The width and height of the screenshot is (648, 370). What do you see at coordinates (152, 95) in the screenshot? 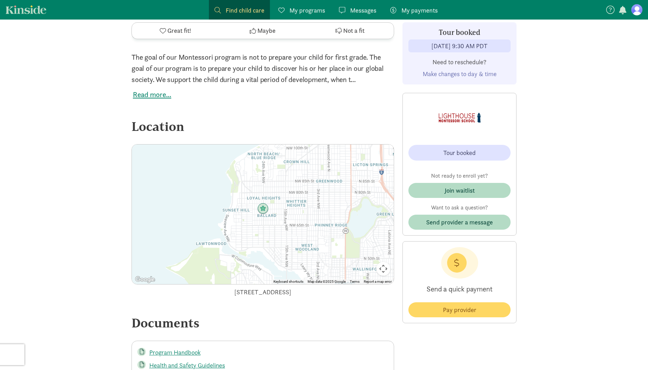
I see `button: Read more...` at bounding box center [152, 95].